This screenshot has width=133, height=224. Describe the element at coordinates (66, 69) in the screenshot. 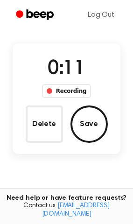

I see `span: 0:11` at that location.